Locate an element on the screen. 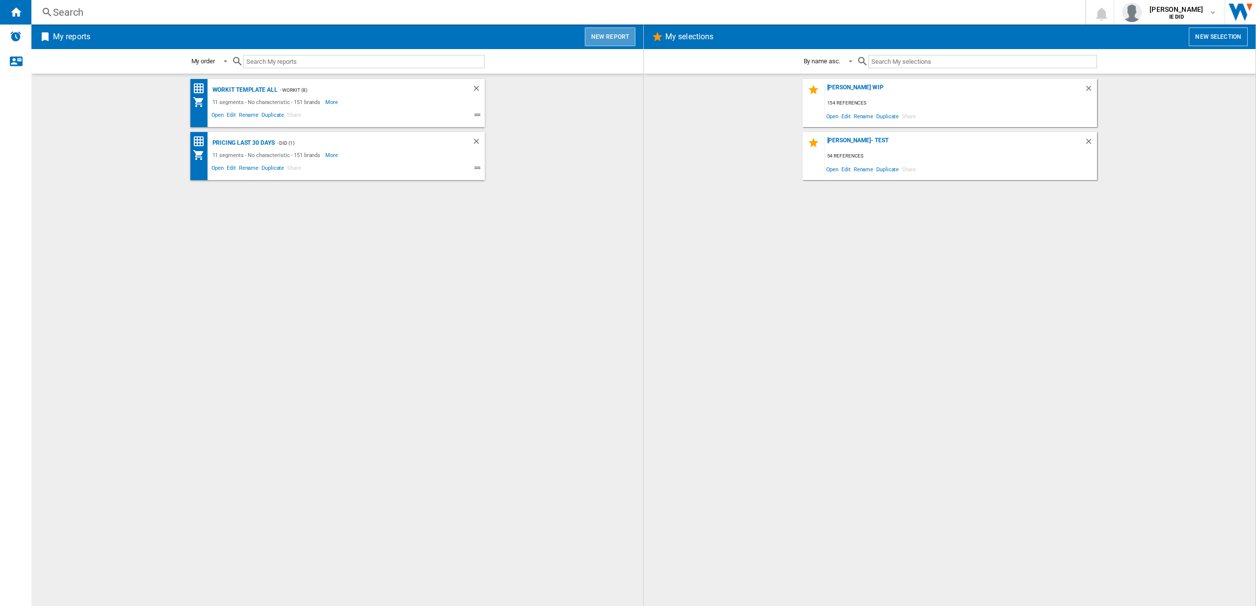 The image size is (1256, 606). button: New report is located at coordinates (610, 37).